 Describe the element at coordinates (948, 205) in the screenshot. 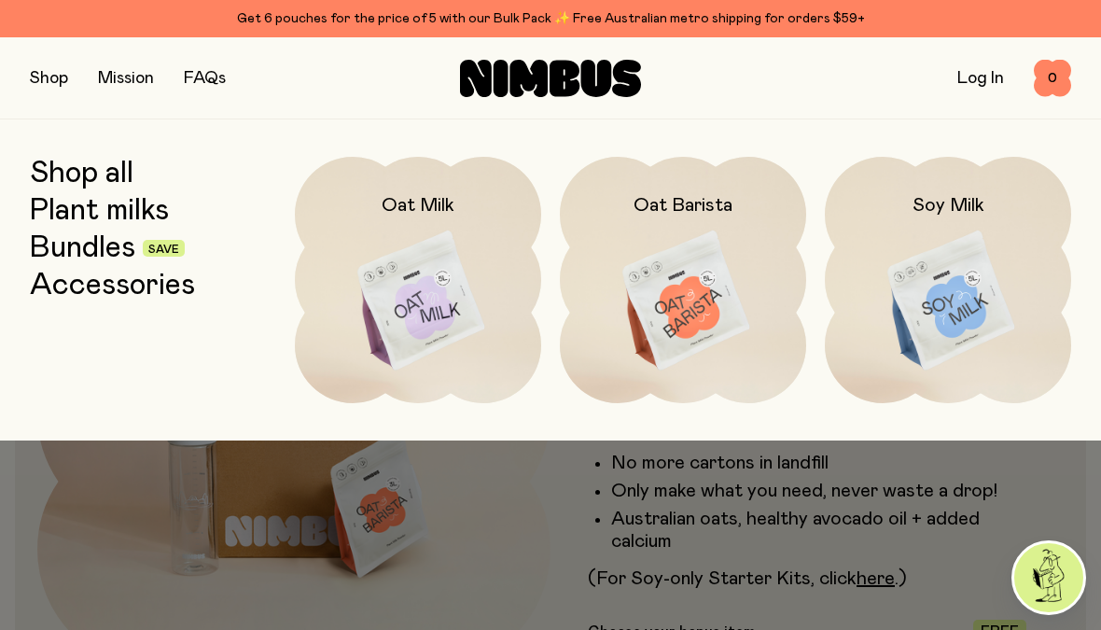

I see `h2: Soy Milk` at that location.